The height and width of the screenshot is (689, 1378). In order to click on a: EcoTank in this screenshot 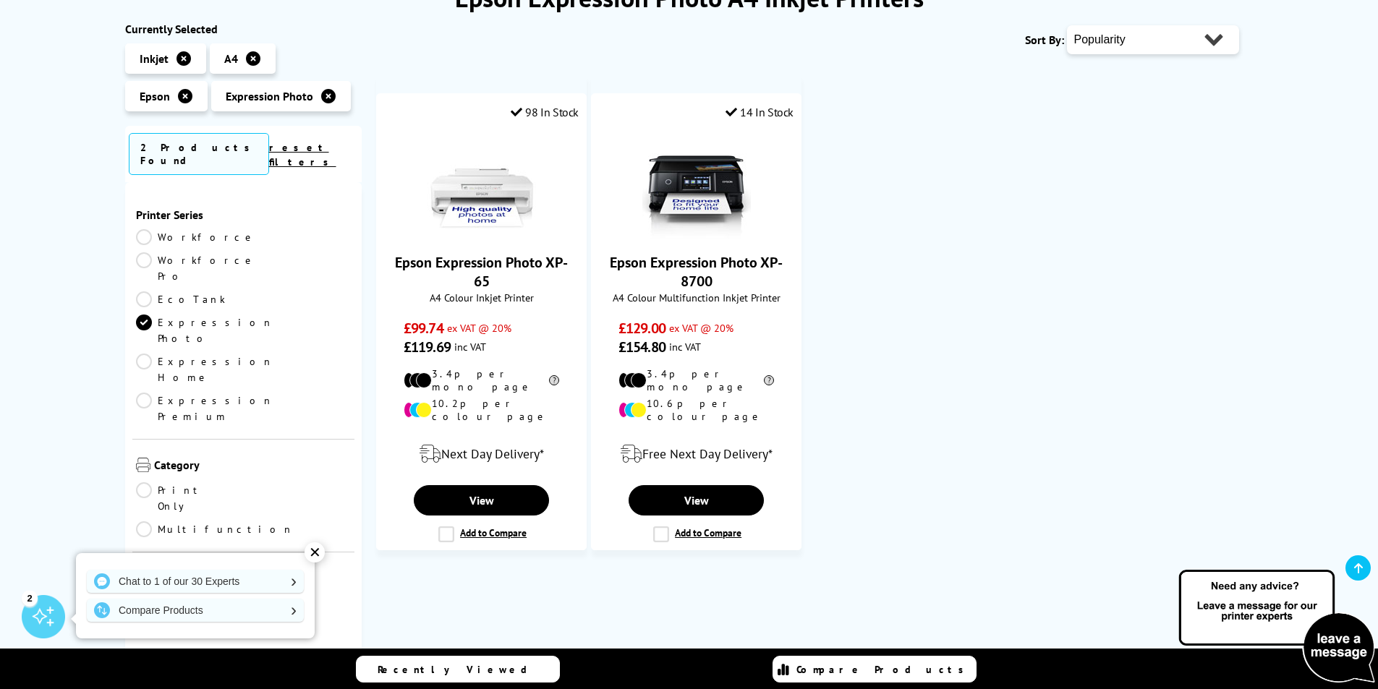, I will do `click(190, 300)`.